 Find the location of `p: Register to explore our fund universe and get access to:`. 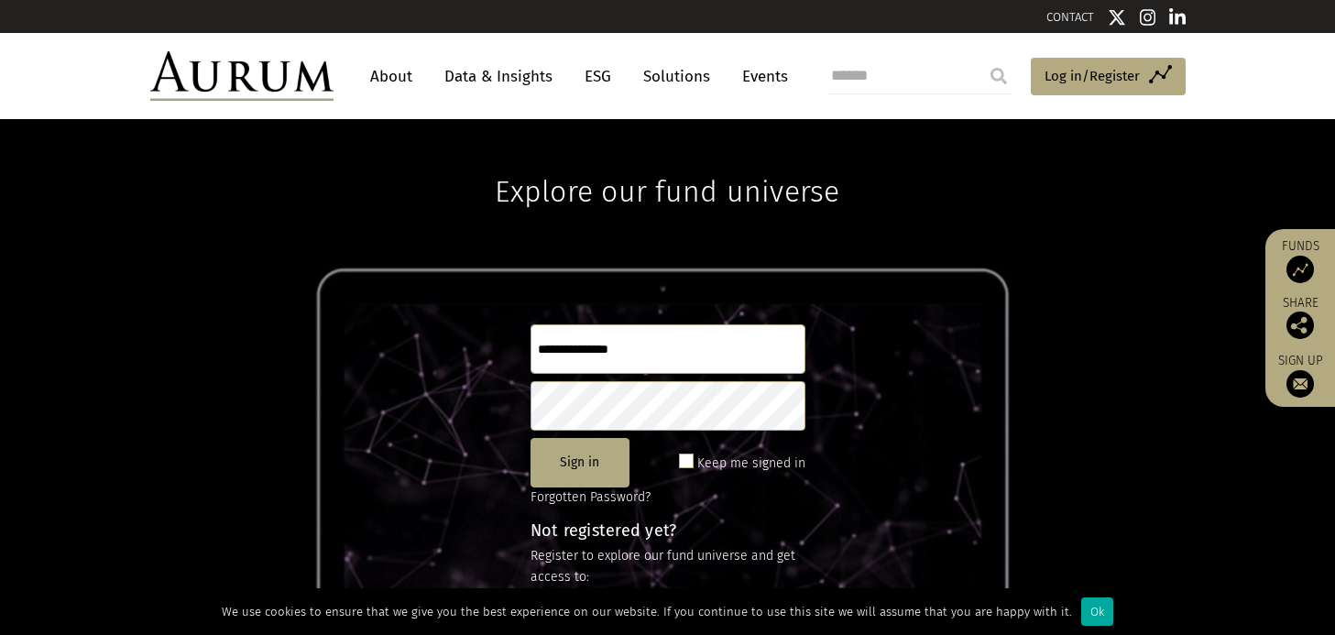

p: Register to explore our fund universe and get access to: is located at coordinates (668, 566).